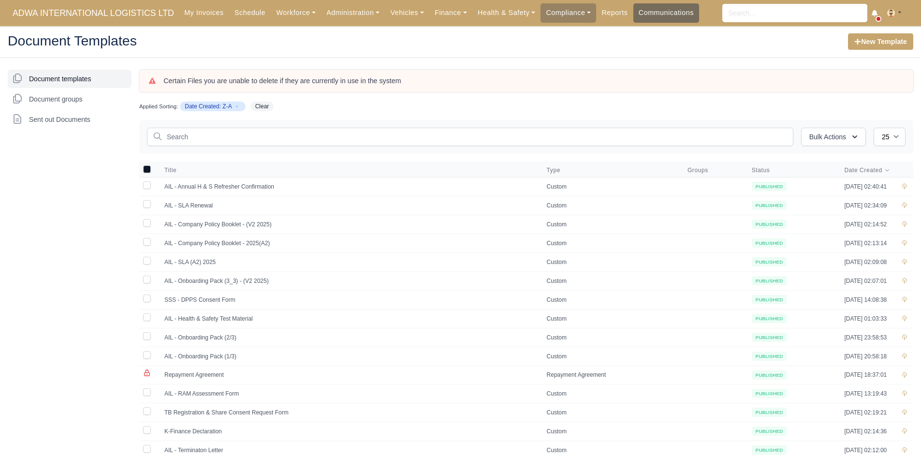 The width and height of the screenshot is (921, 457). What do you see at coordinates (407, 13) in the screenshot?
I see `a: Vehicles` at bounding box center [407, 13].